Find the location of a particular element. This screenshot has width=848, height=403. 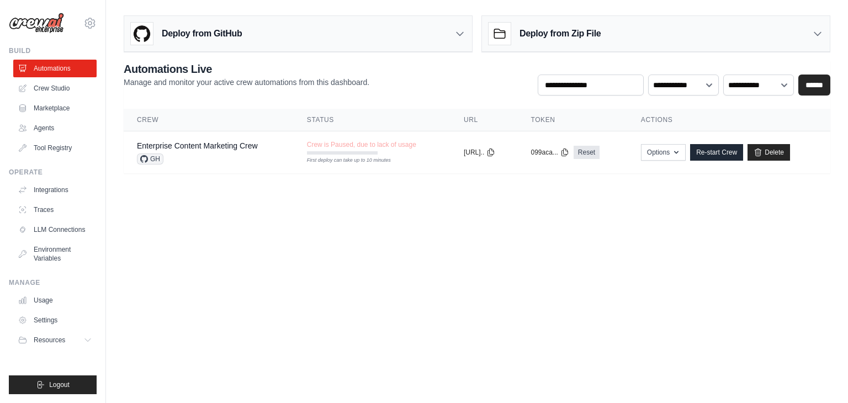

th: Token is located at coordinates (572, 120).